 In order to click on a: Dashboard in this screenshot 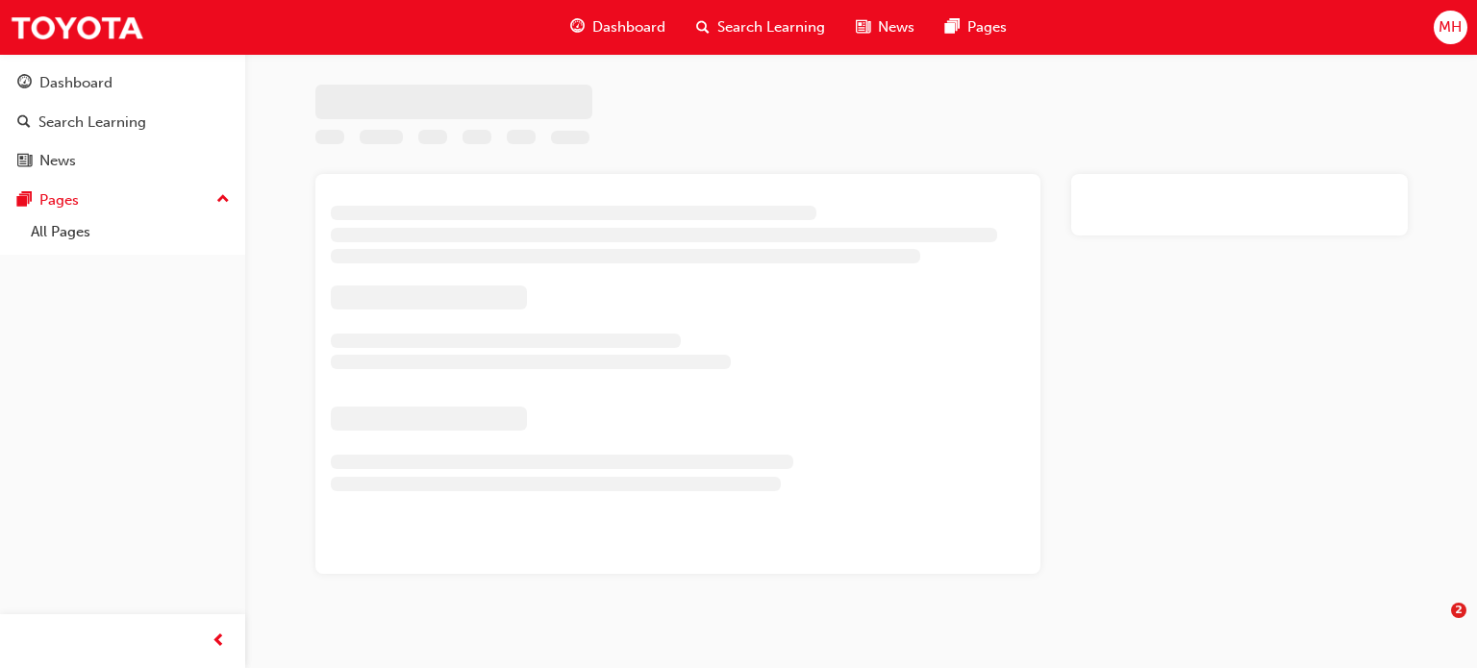, I will do `click(122, 83)`.